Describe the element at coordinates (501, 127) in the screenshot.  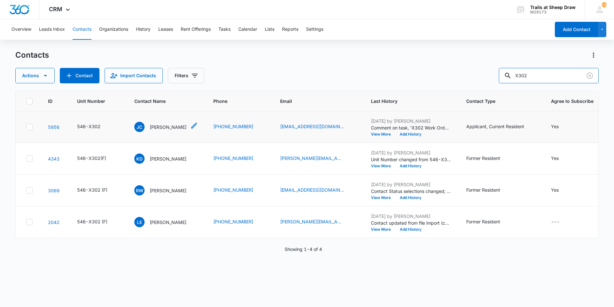
I see `div: Contact Type - Applicant, Current Resident - Select to Edit Field` at that location.